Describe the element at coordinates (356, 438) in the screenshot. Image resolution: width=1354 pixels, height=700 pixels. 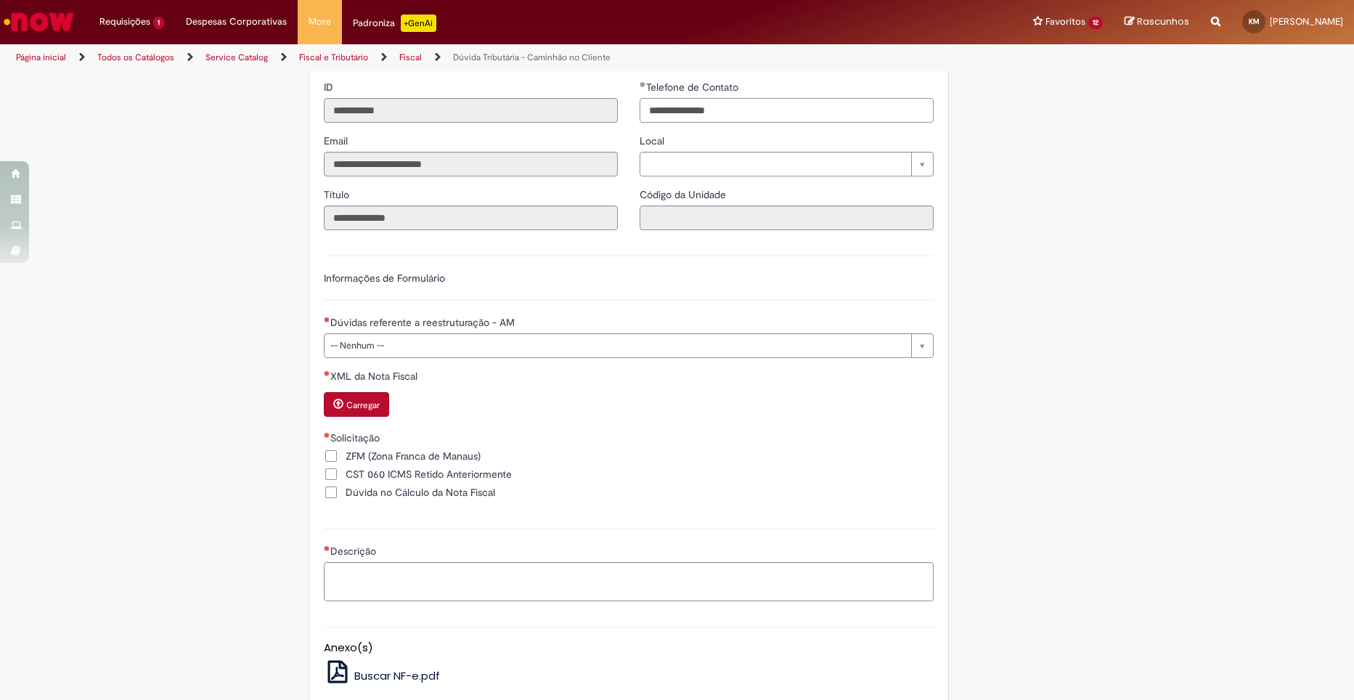
I see `span: Solicitação` at that location.